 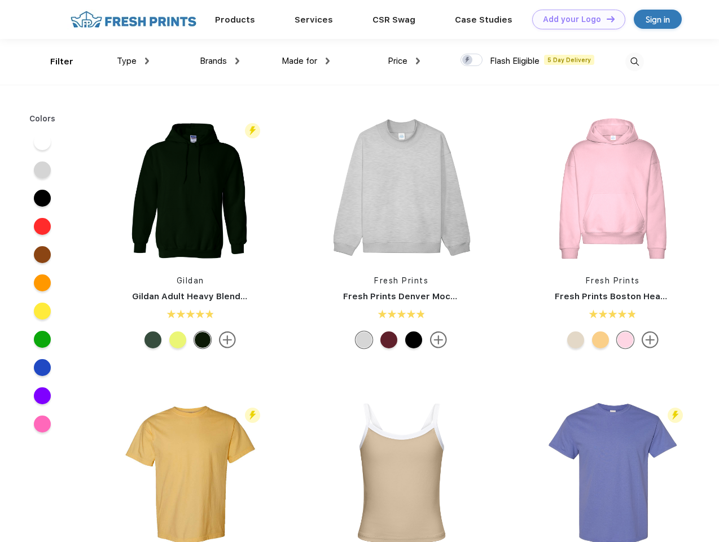 What do you see at coordinates (576, 340) in the screenshot?
I see `div: Sand` at bounding box center [576, 340].